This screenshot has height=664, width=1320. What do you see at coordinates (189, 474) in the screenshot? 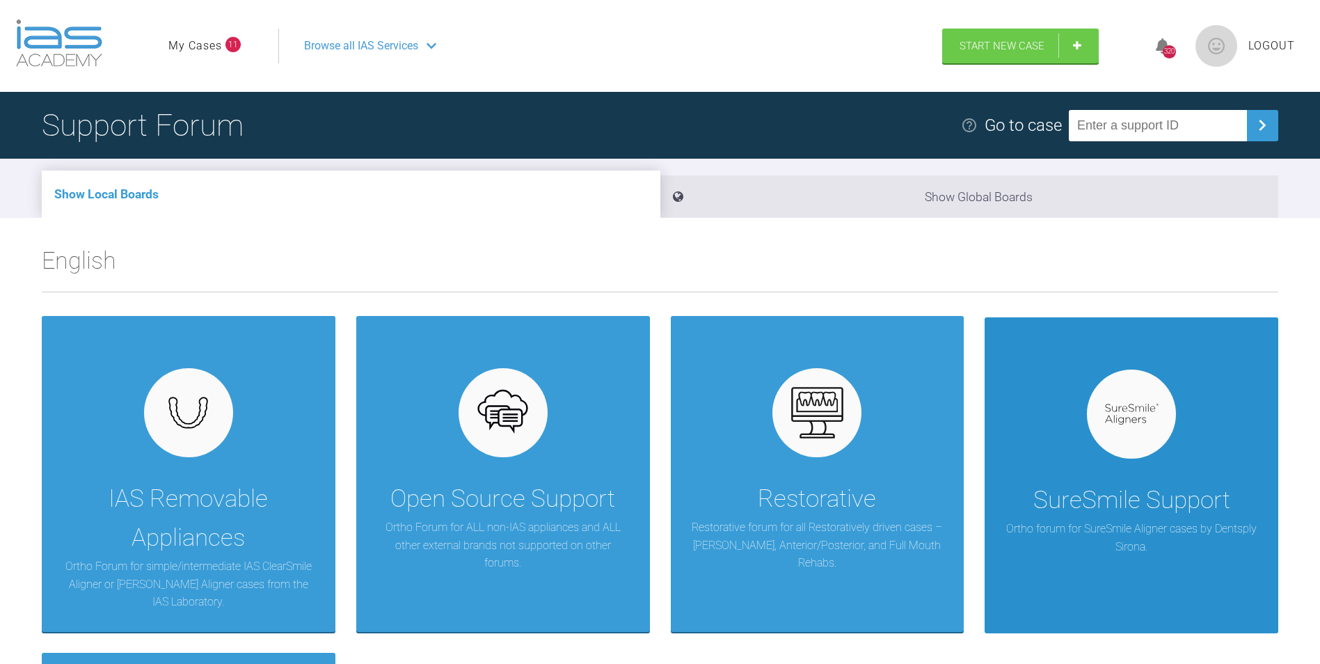
I see `a: IAS Removable AppliancesOrtho Forum for simple/intermediate IAS ClearSmile Aligner or [PERSON_NAM...` at bounding box center [189, 474].